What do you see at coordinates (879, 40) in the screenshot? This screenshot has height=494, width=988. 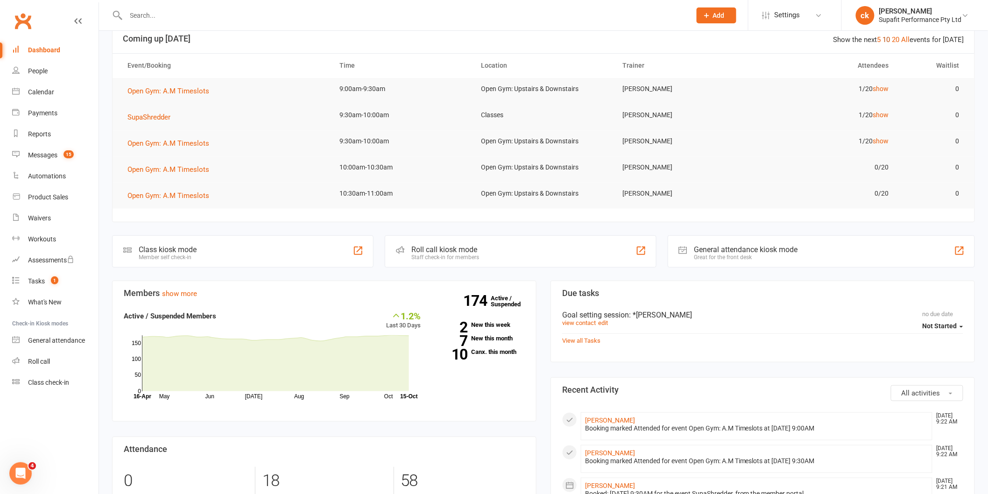 I see `a: 5` at bounding box center [879, 40].